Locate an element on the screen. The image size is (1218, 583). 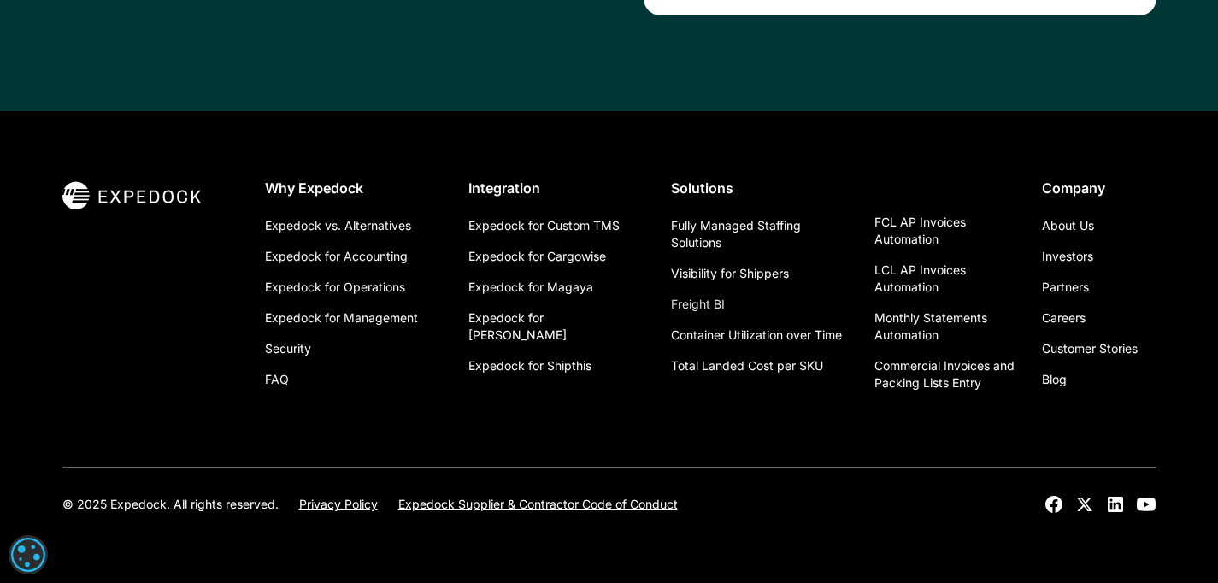
a: Expedock for Cargowise is located at coordinates (537, 256).